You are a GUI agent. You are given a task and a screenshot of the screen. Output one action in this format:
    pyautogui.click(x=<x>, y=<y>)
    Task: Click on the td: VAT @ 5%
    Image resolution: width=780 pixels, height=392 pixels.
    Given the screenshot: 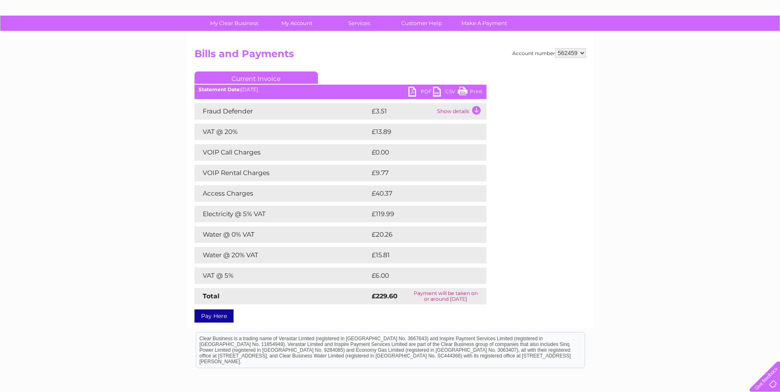 What is the action you would take?
    pyautogui.click(x=282, y=276)
    